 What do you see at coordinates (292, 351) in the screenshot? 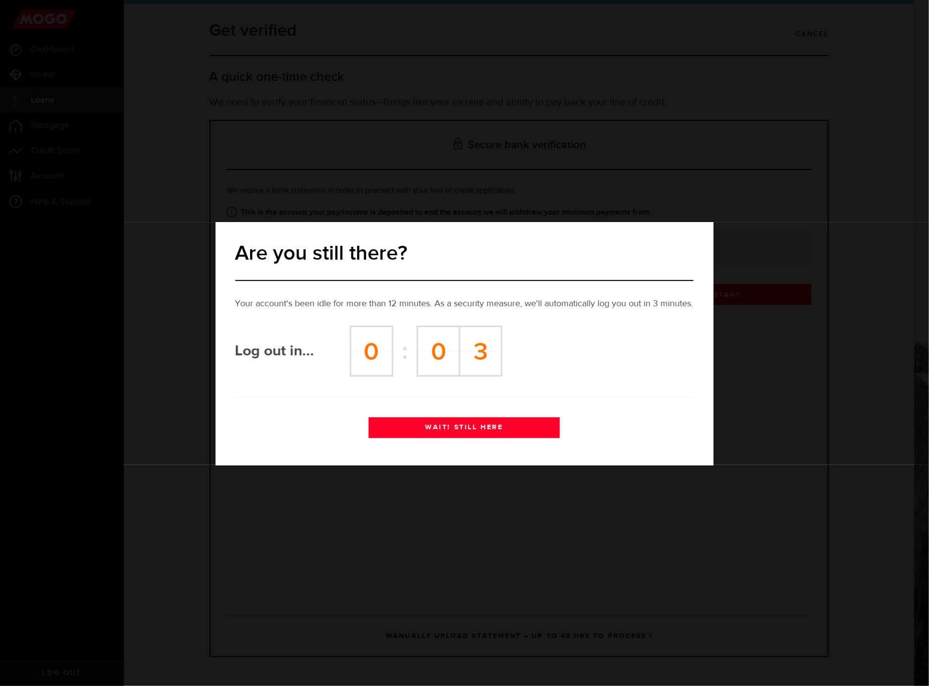
I see `h2: Log out in...` at bounding box center [292, 351].